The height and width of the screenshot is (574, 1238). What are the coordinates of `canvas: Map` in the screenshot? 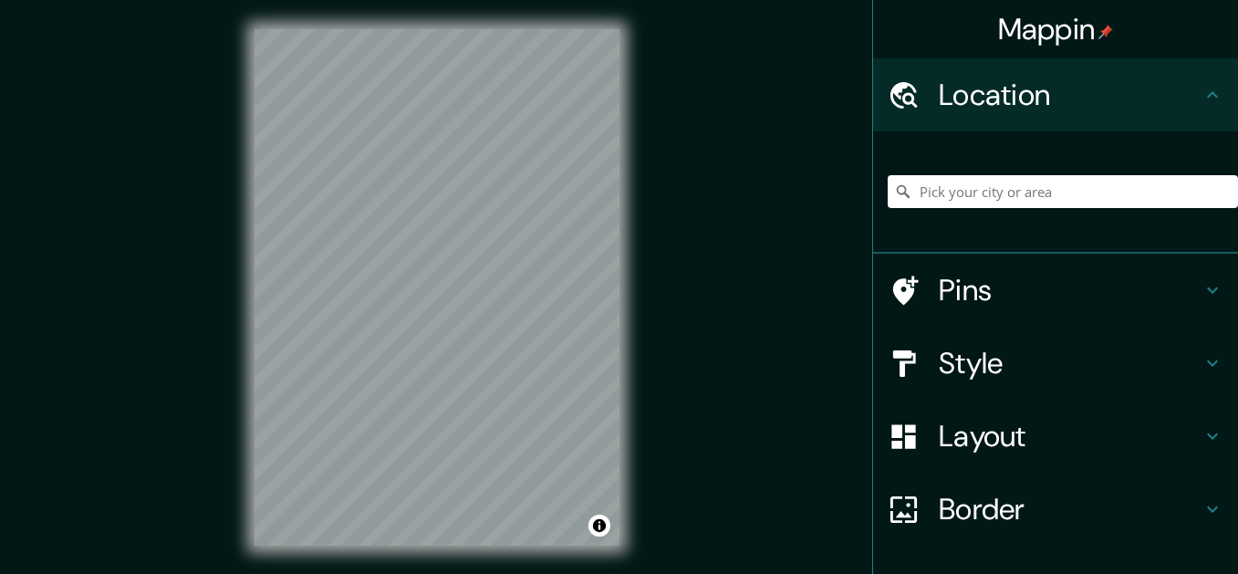 It's located at (437, 287).